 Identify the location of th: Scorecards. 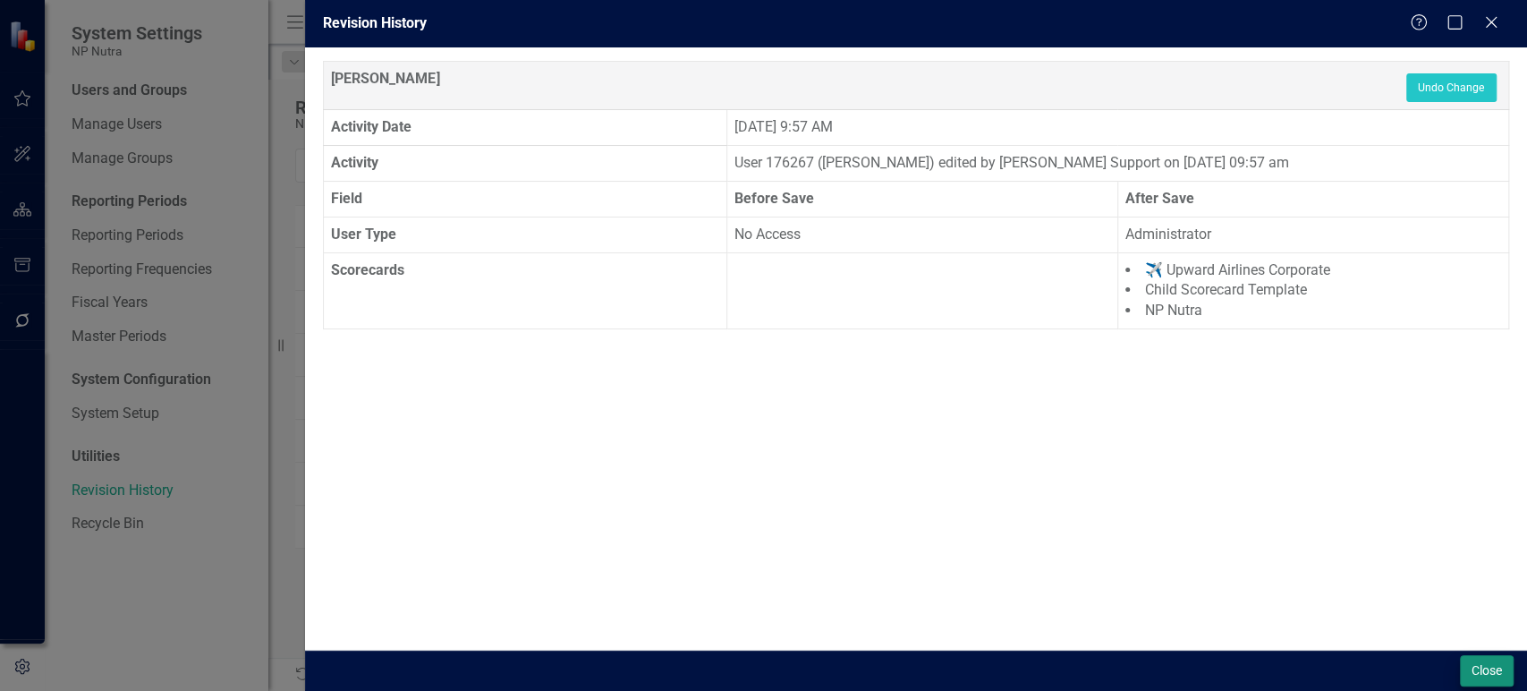
(525, 291).